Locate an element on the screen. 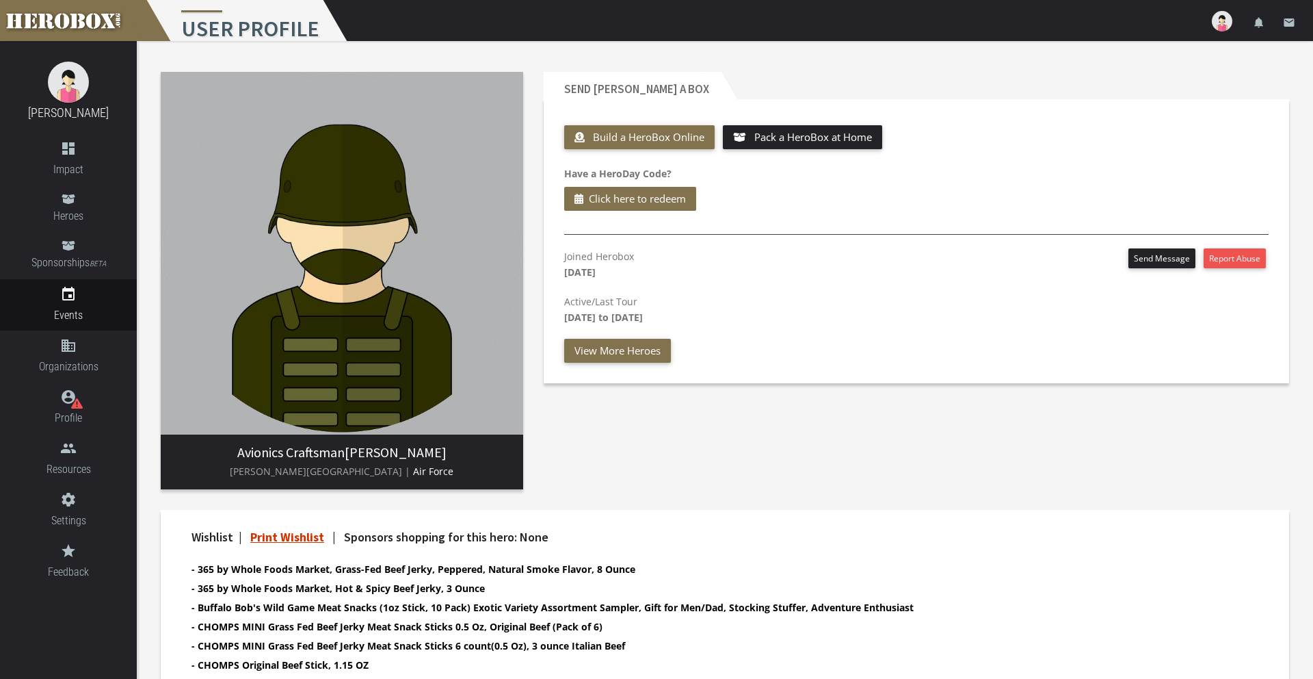 The image size is (1313, 679). b: - 365 by Whole Foods Market, Grass-Fed Beef Jerky, Peppered, Natural Smoke Flavor, 8 Ounce is located at coordinates (413, 568).